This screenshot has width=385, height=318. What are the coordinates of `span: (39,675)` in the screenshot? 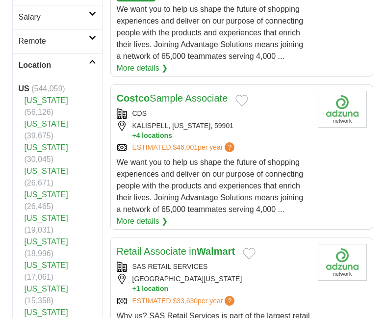 It's located at (39, 135).